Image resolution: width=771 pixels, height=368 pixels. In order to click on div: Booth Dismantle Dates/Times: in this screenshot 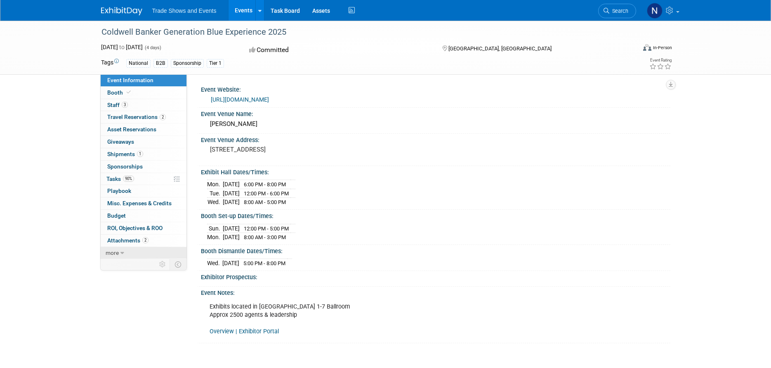, I will do `click(436, 250)`.